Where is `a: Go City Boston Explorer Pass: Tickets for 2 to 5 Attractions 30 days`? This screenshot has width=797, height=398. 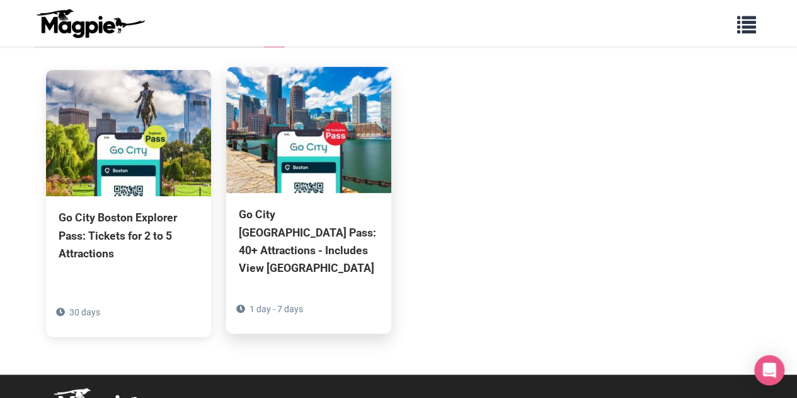
a: Go City Boston Explorer Pass: Tickets for 2 to 5 Attractions 30 days is located at coordinates (129, 194).